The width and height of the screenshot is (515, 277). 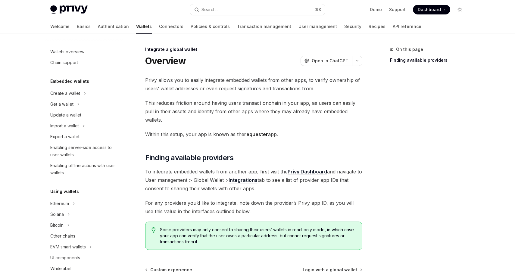 I want to click on a: Privy Dashboard, so click(x=307, y=172).